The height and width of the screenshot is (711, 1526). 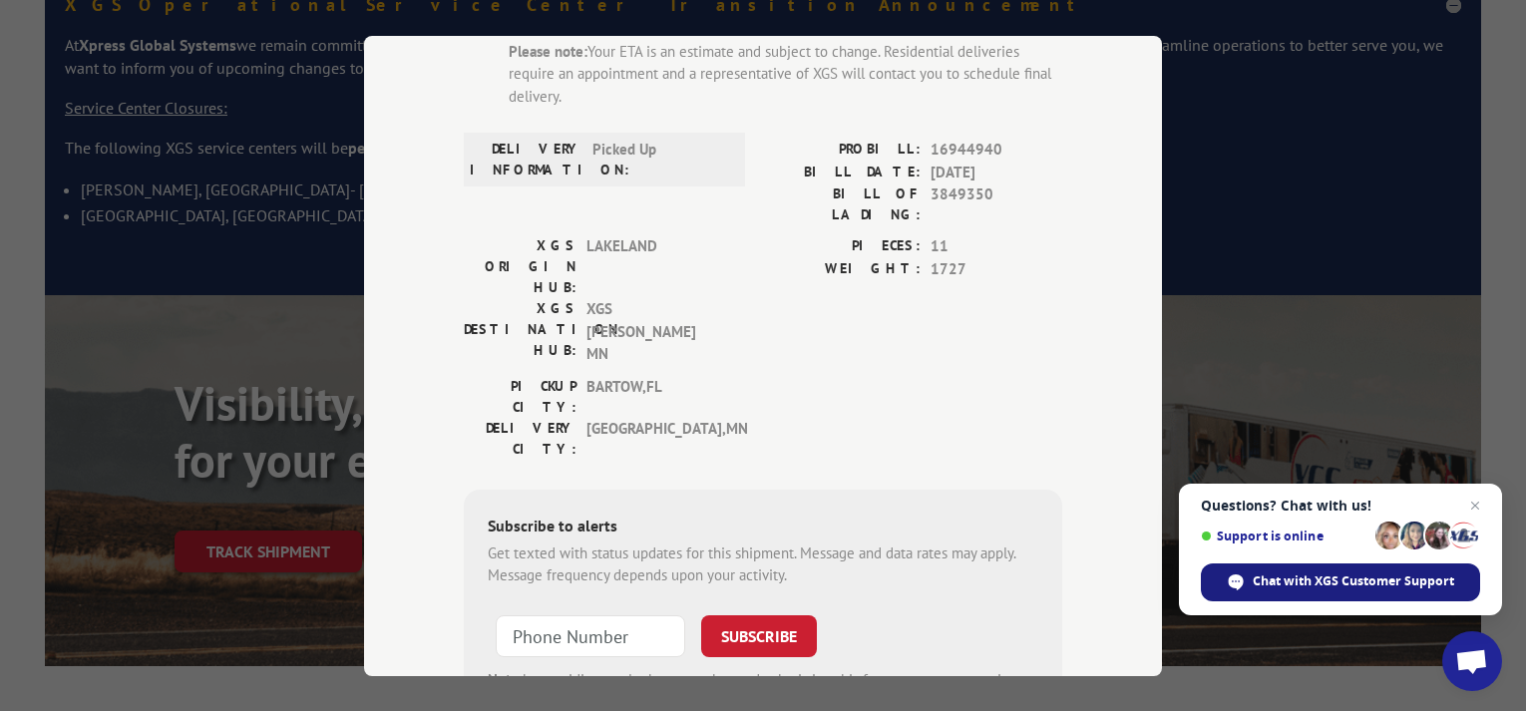 I want to click on span: 1727, so click(x=996, y=268).